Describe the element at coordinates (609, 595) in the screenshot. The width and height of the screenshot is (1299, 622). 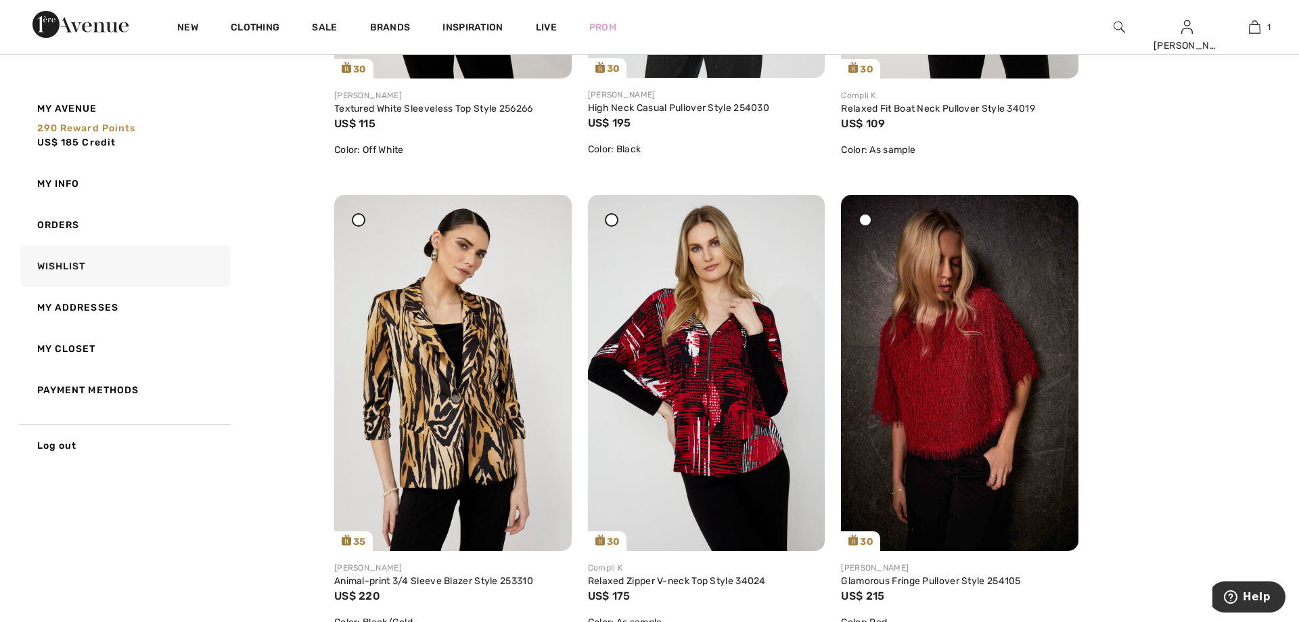
I see `span: US$ 175` at that location.